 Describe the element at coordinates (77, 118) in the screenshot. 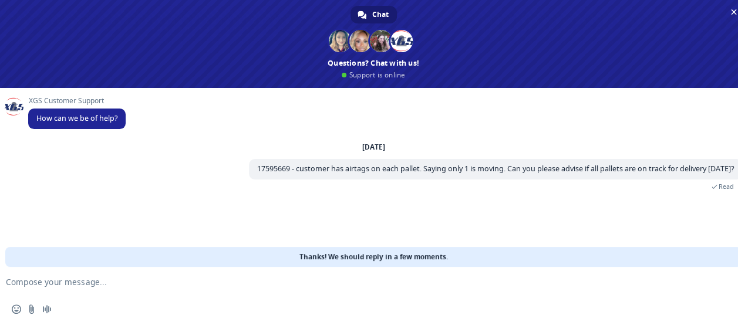

I see `span: How can we be of help?` at that location.